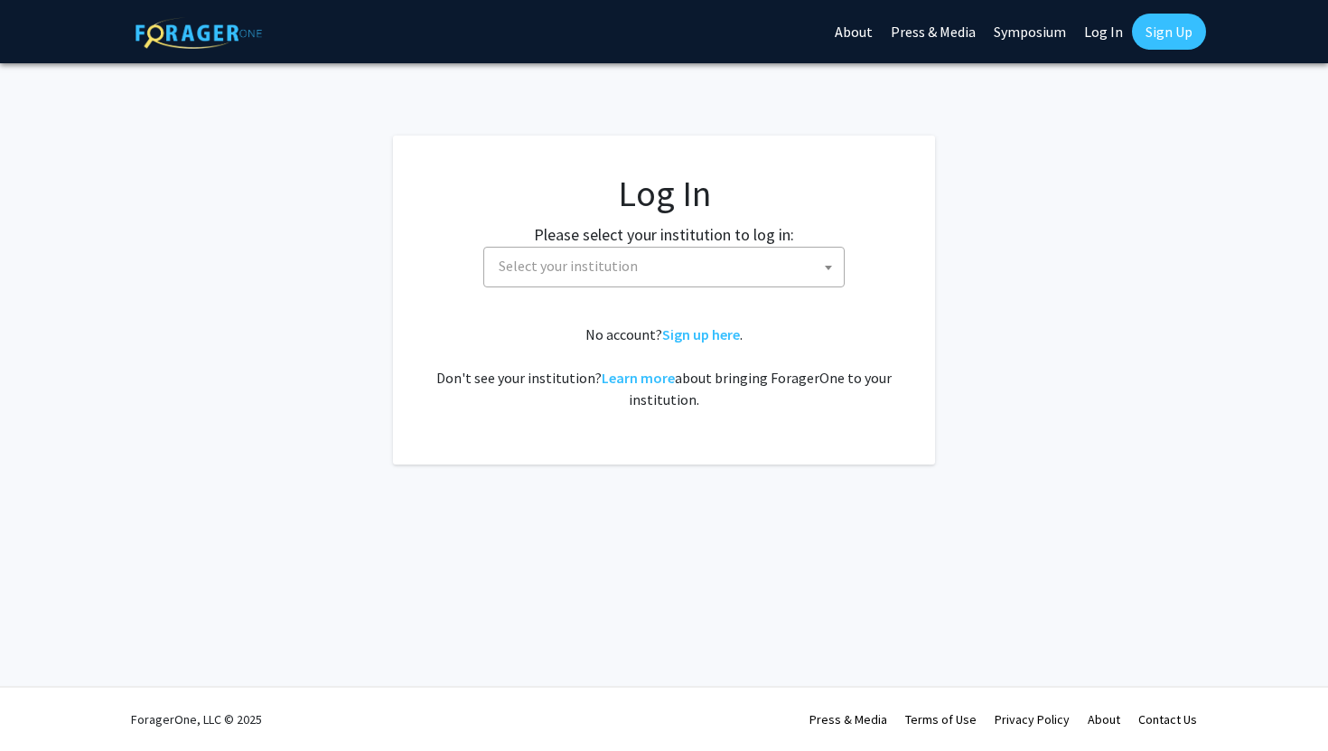 The image size is (1328, 751). What do you see at coordinates (1167, 719) in the screenshot?
I see `a: Contact Us` at bounding box center [1167, 719].